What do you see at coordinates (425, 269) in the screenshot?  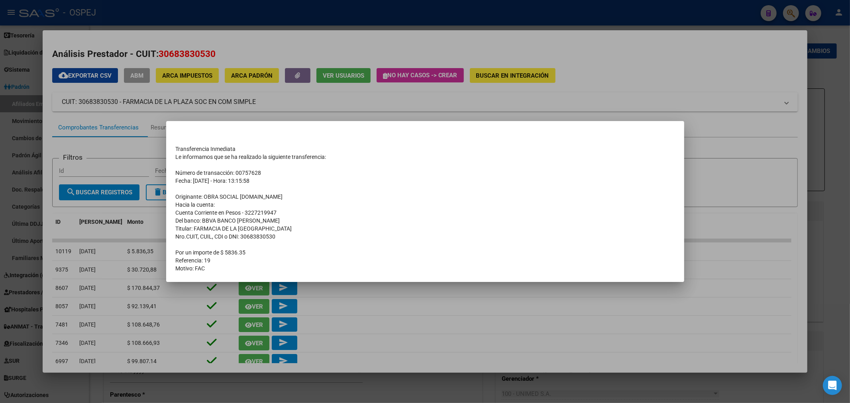 I see `td: Motivo: FAC` at bounding box center [425, 269].